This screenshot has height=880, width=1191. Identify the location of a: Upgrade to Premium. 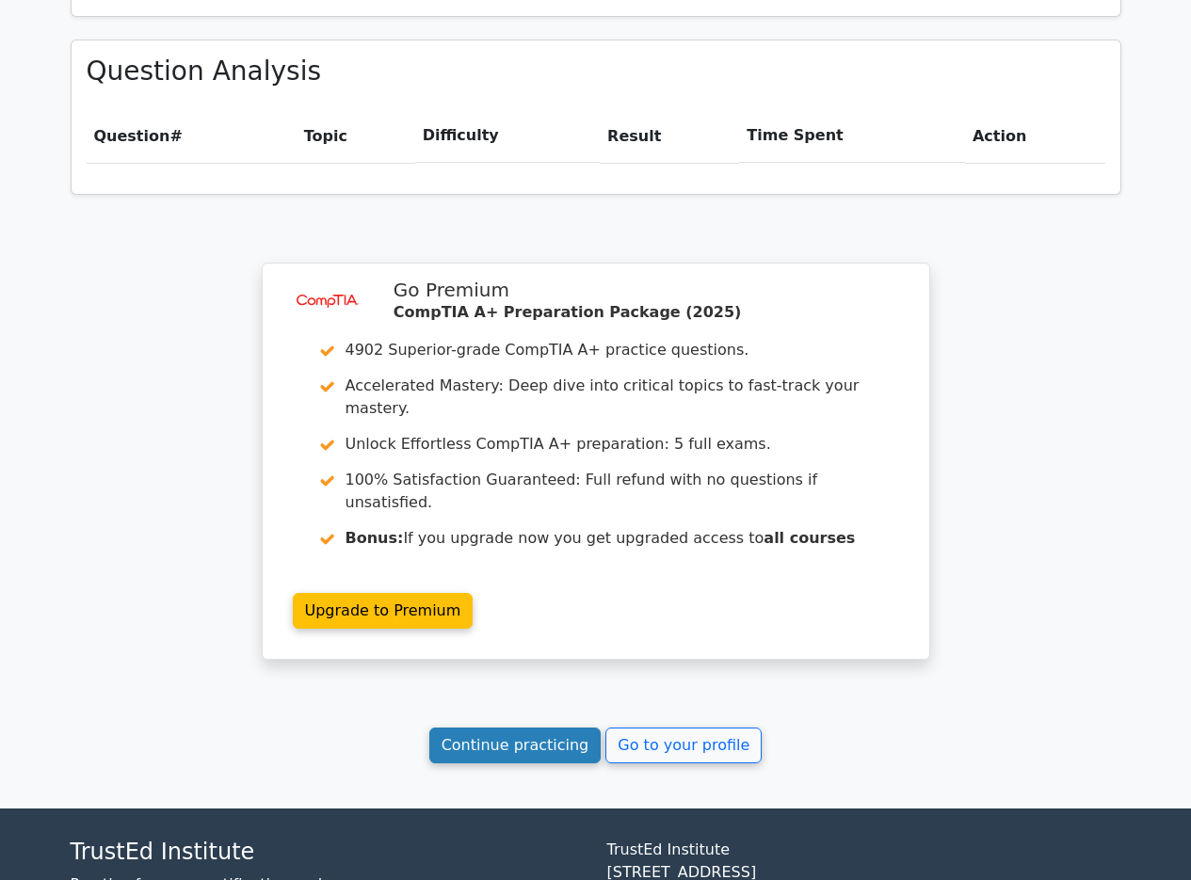
(383, 611).